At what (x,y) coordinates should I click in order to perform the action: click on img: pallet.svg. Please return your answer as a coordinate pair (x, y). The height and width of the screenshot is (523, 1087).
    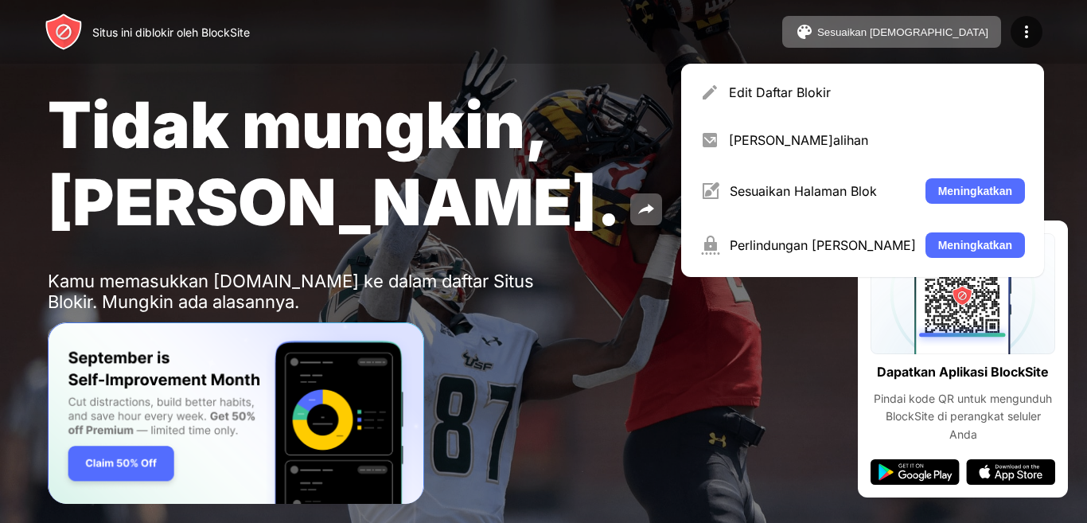
    Looking at the image, I should click on (805, 32).